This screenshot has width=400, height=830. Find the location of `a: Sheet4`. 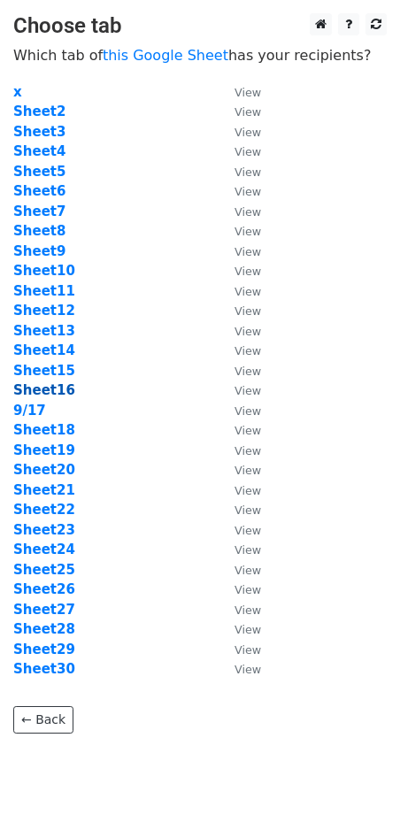

a: Sheet4 is located at coordinates (39, 151).